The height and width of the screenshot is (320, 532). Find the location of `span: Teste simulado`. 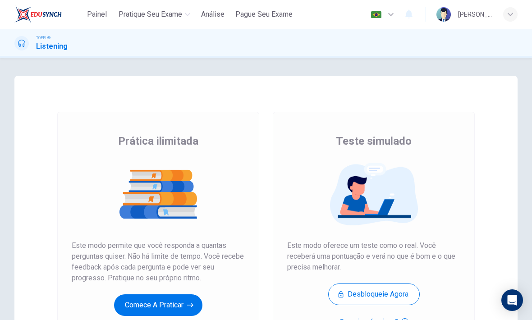

span: Teste simulado is located at coordinates (374, 141).